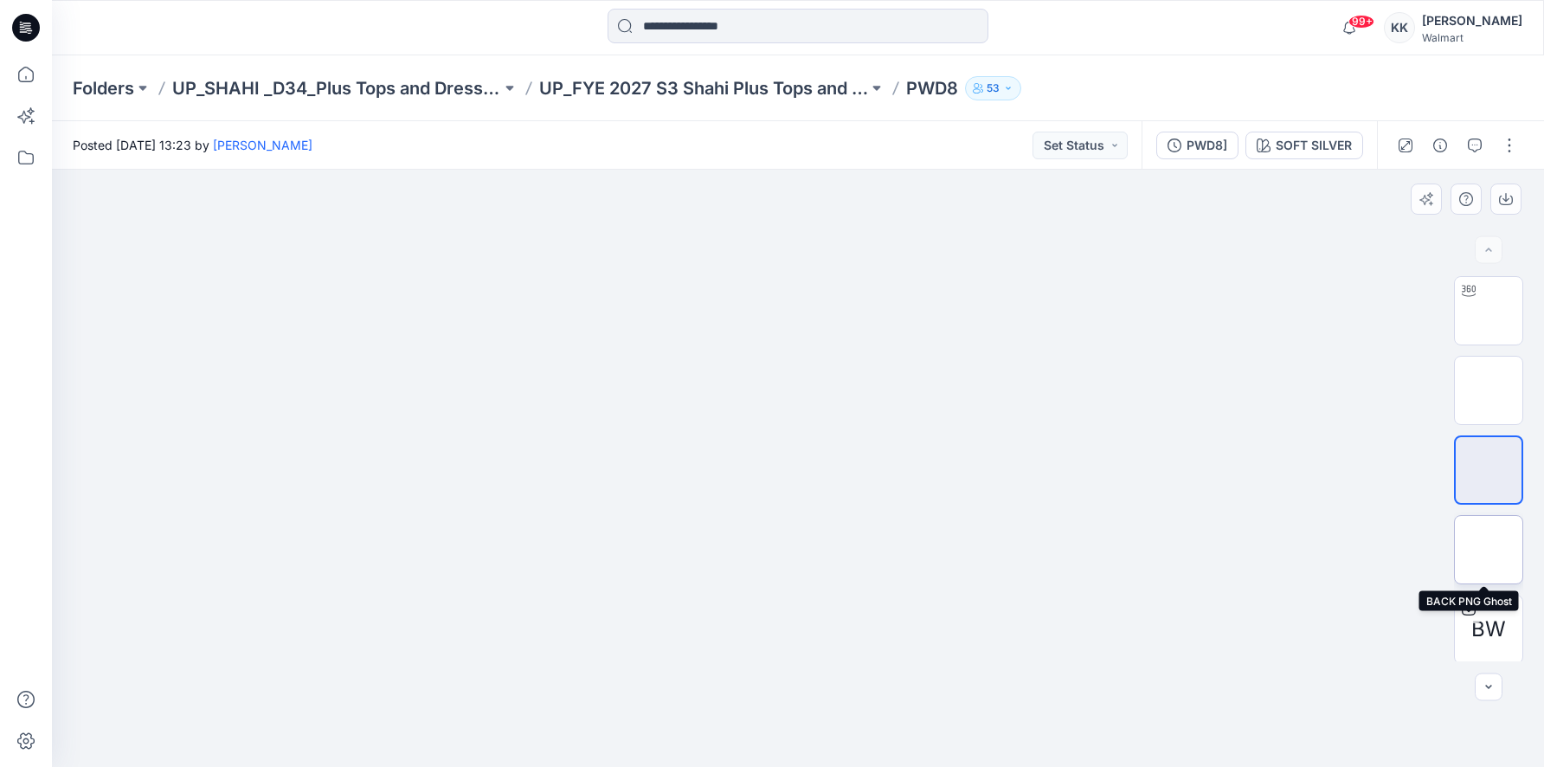 The image size is (1544, 767). Describe the element at coordinates (103, 88) in the screenshot. I see `a: Folders` at that location.